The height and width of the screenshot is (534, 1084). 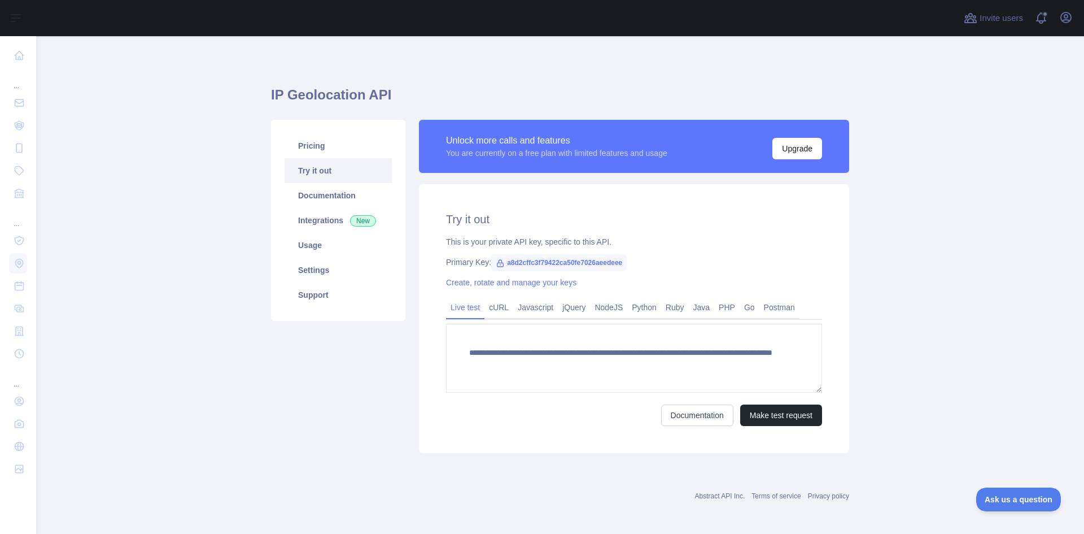 I want to click on div: You are currently on a free plan with limited features and usage, so click(x=557, y=153).